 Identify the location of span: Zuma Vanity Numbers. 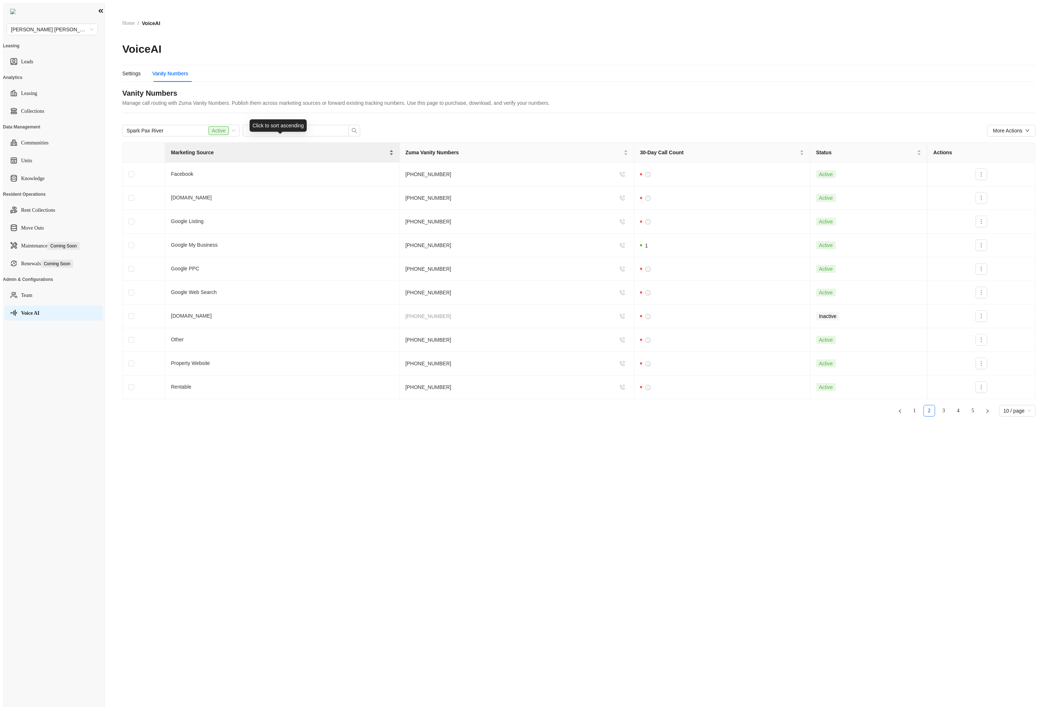
(514, 152).